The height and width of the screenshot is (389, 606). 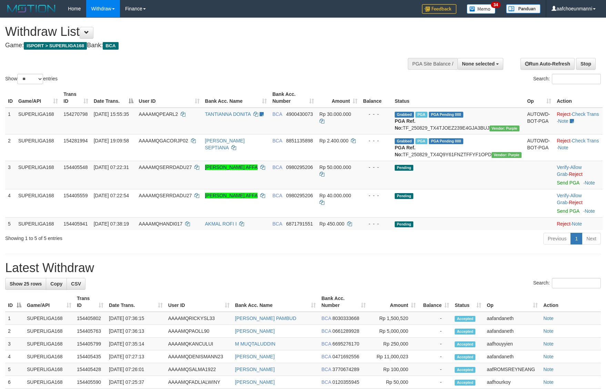 I want to click on td: aafhourkoy, so click(x=513, y=382).